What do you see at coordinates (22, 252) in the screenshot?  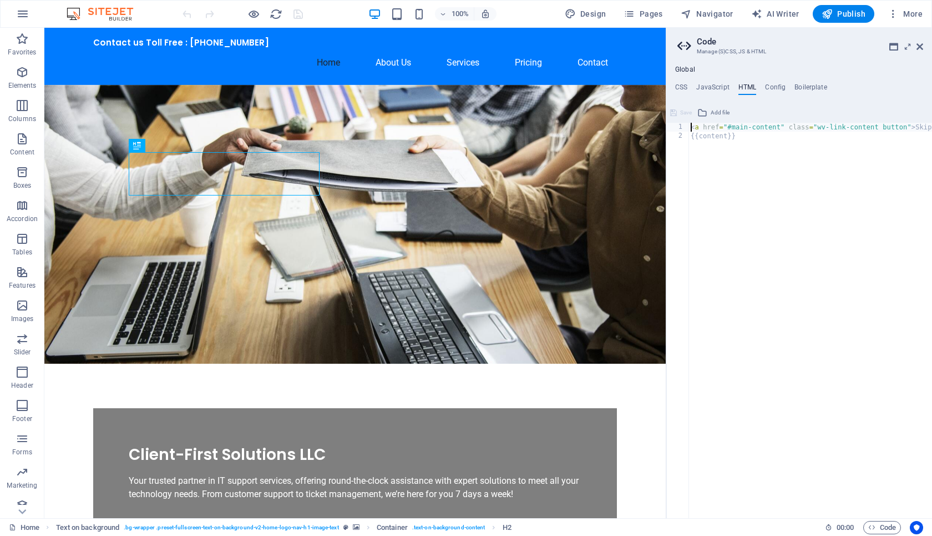 I see `p: Tables` at bounding box center [22, 252].